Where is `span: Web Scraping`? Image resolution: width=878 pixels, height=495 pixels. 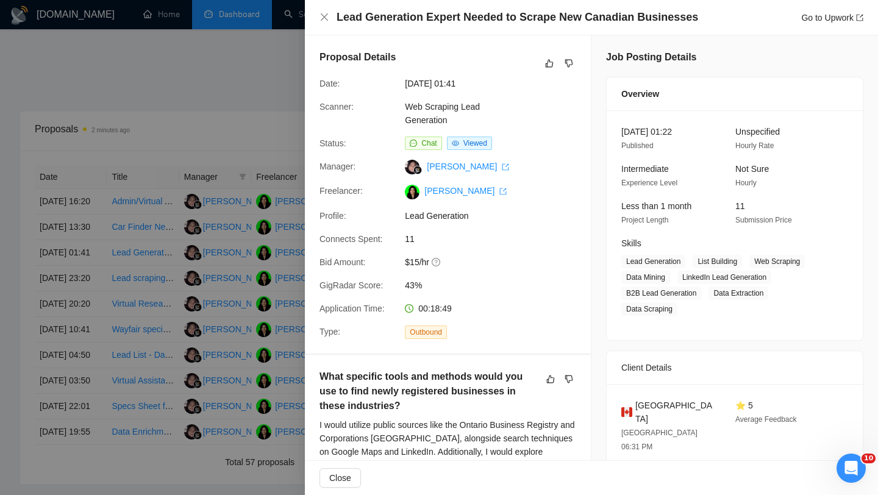 span: Web Scraping is located at coordinates (777, 262).